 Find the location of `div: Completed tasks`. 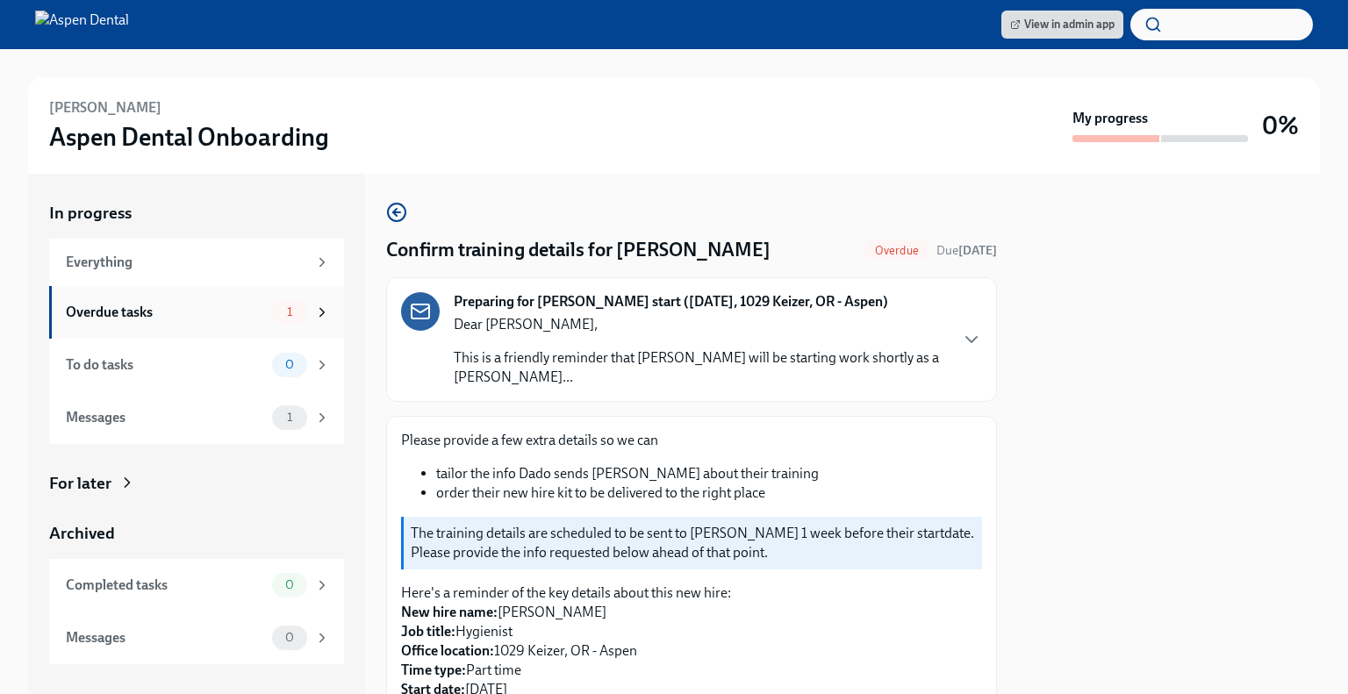

div: Completed tasks is located at coordinates (165, 585).